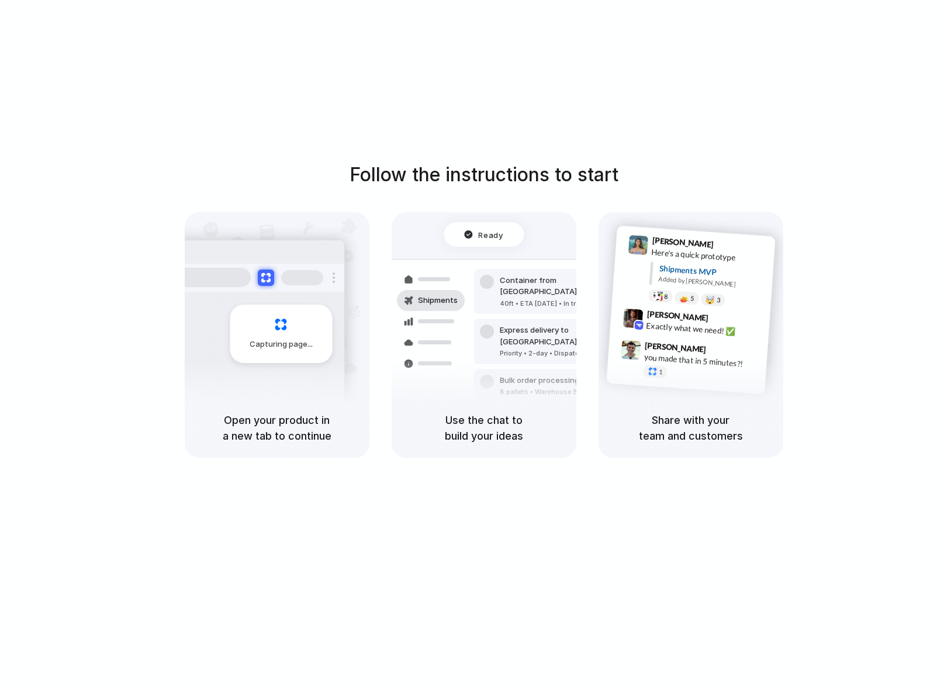 This screenshot has width=944, height=687. Describe the element at coordinates (665, 296) in the screenshot. I see `span: 8` at that location.